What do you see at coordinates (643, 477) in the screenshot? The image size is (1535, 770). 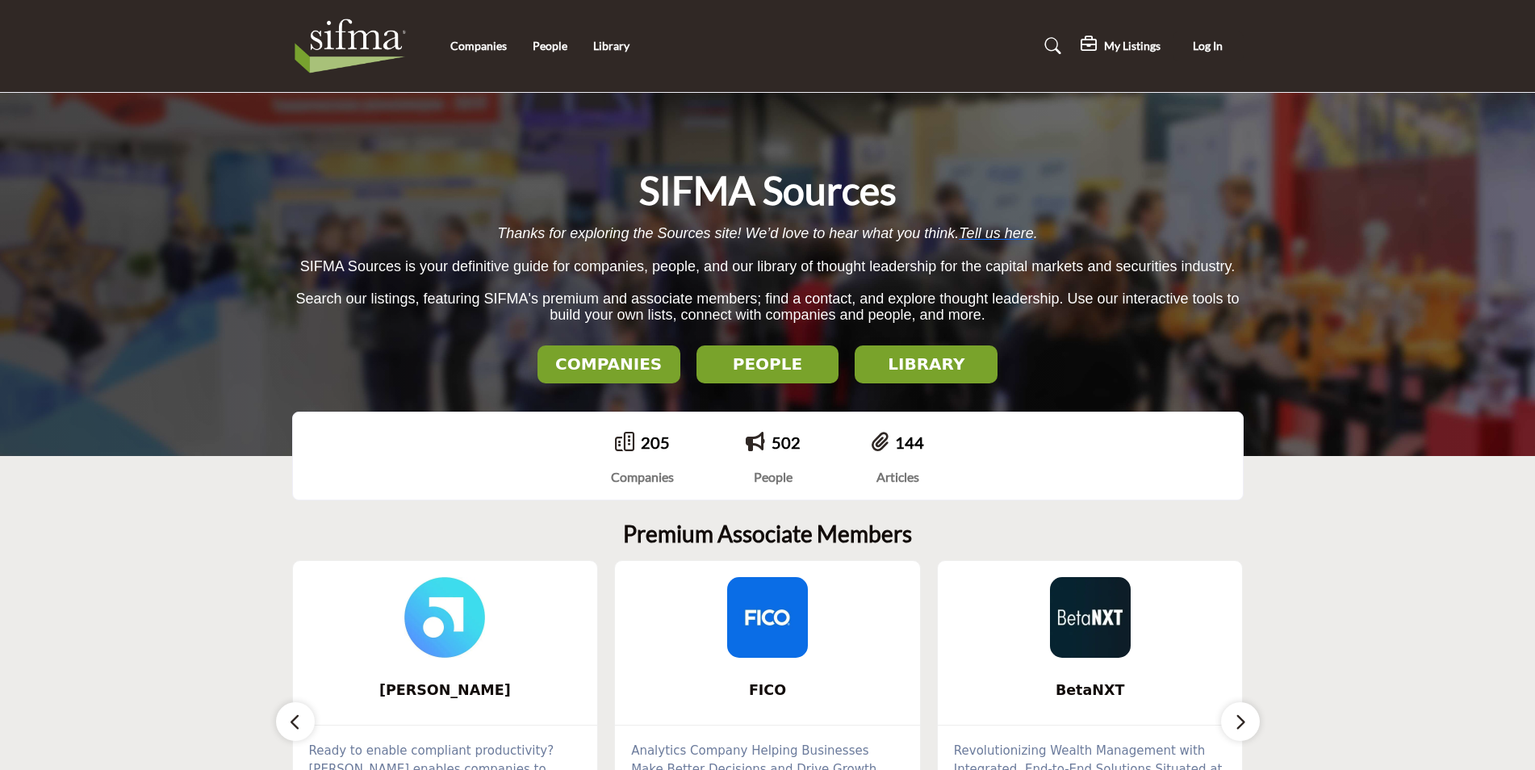 I see `div: Companies` at bounding box center [643, 477].